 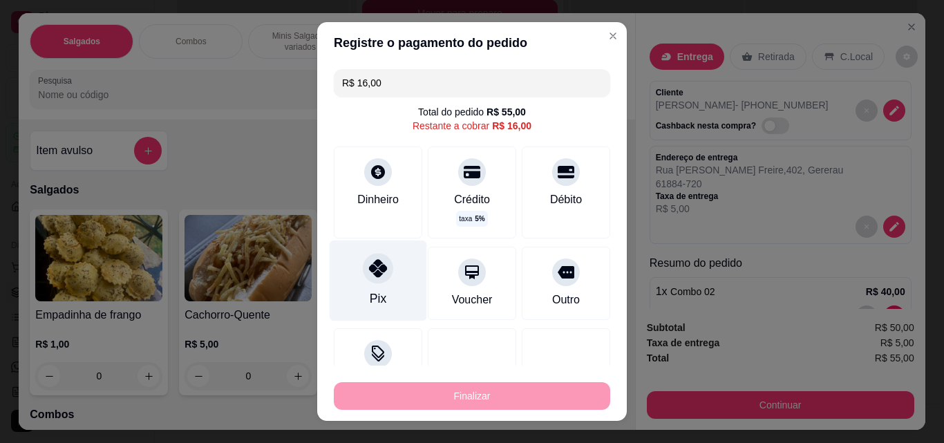 I want to click on input: Ex.: hambúrguer de cordeiro, so click(x=472, y=83).